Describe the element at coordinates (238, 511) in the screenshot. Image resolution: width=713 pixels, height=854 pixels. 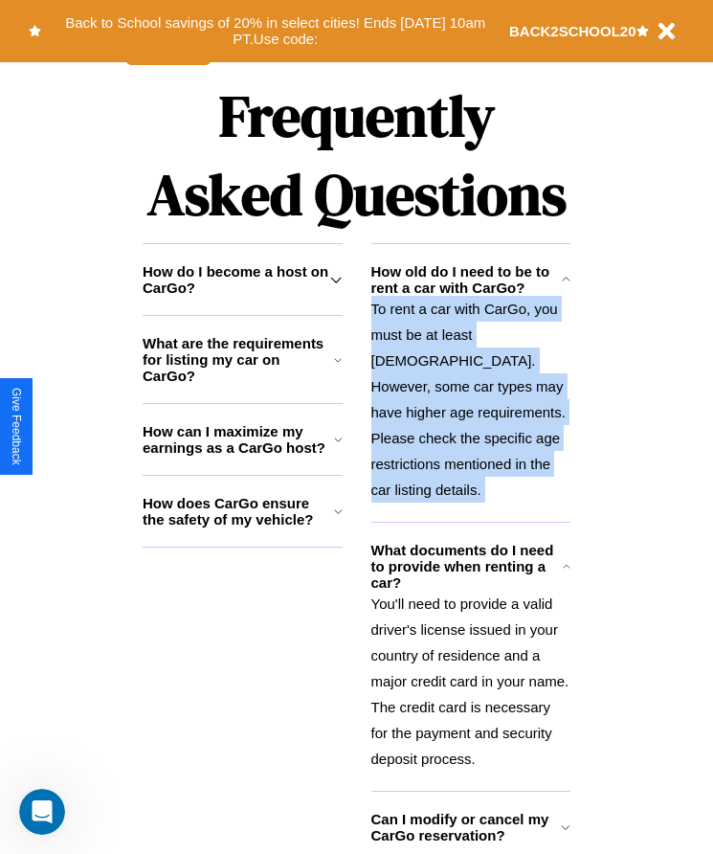
I see `h3: How does CarGo ensure the safety of my vehicle?` at that location.